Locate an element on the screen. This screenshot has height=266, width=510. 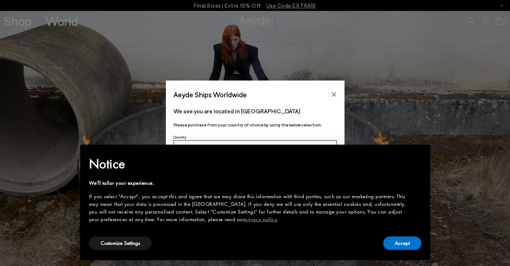
div: We'll tailor your experience. is located at coordinates (250, 183).